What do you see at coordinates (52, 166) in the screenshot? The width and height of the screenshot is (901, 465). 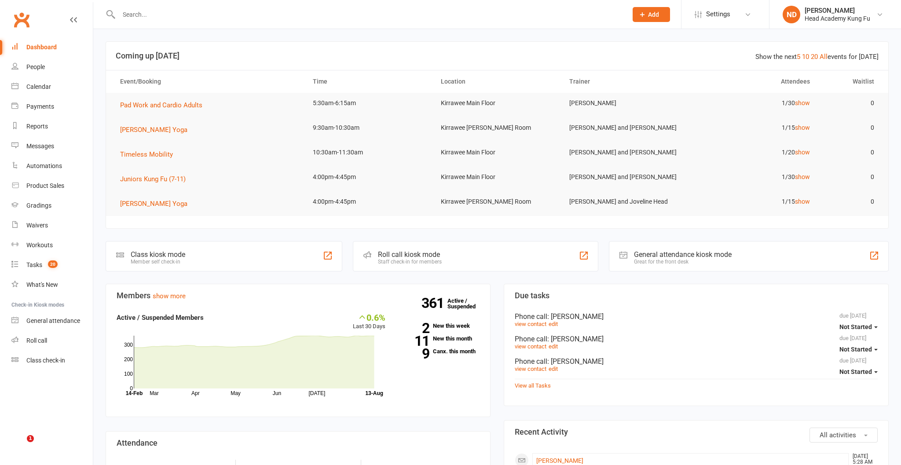 I see `a: Automations` at bounding box center [52, 166].